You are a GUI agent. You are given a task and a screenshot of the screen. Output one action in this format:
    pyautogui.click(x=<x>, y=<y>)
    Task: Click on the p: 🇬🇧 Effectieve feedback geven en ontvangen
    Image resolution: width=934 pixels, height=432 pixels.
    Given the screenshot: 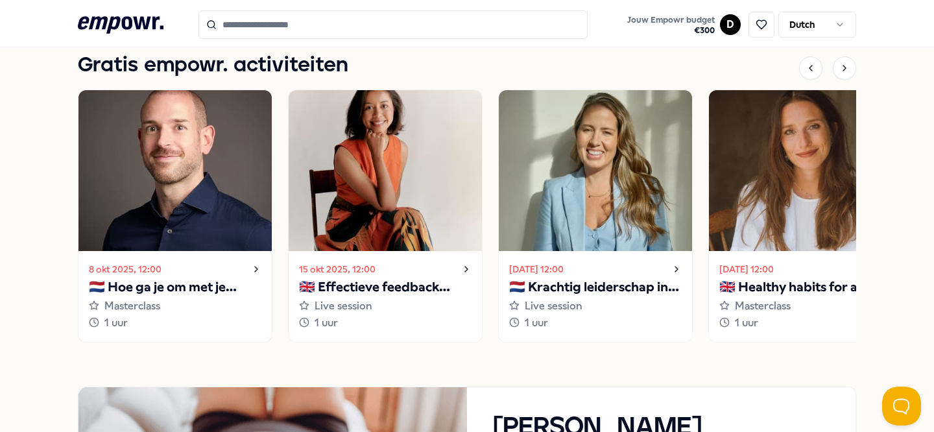 What is the action you would take?
    pyautogui.click(x=385, y=287)
    